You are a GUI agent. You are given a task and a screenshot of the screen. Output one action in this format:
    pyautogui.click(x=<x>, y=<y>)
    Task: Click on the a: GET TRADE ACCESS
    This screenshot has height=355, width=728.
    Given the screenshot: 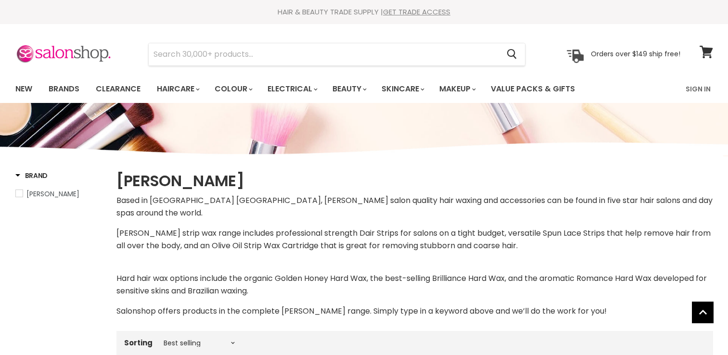 What is the action you would take?
    pyautogui.click(x=417, y=12)
    